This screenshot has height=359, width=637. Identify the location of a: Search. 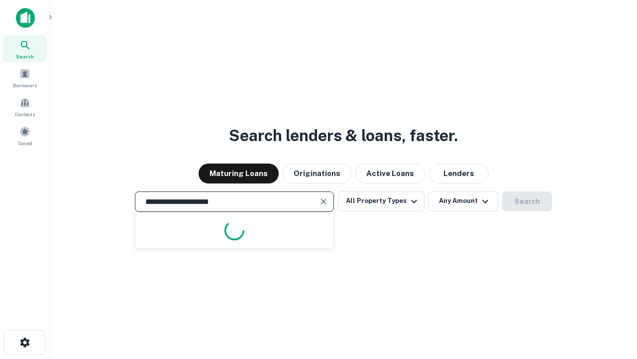
(25, 49).